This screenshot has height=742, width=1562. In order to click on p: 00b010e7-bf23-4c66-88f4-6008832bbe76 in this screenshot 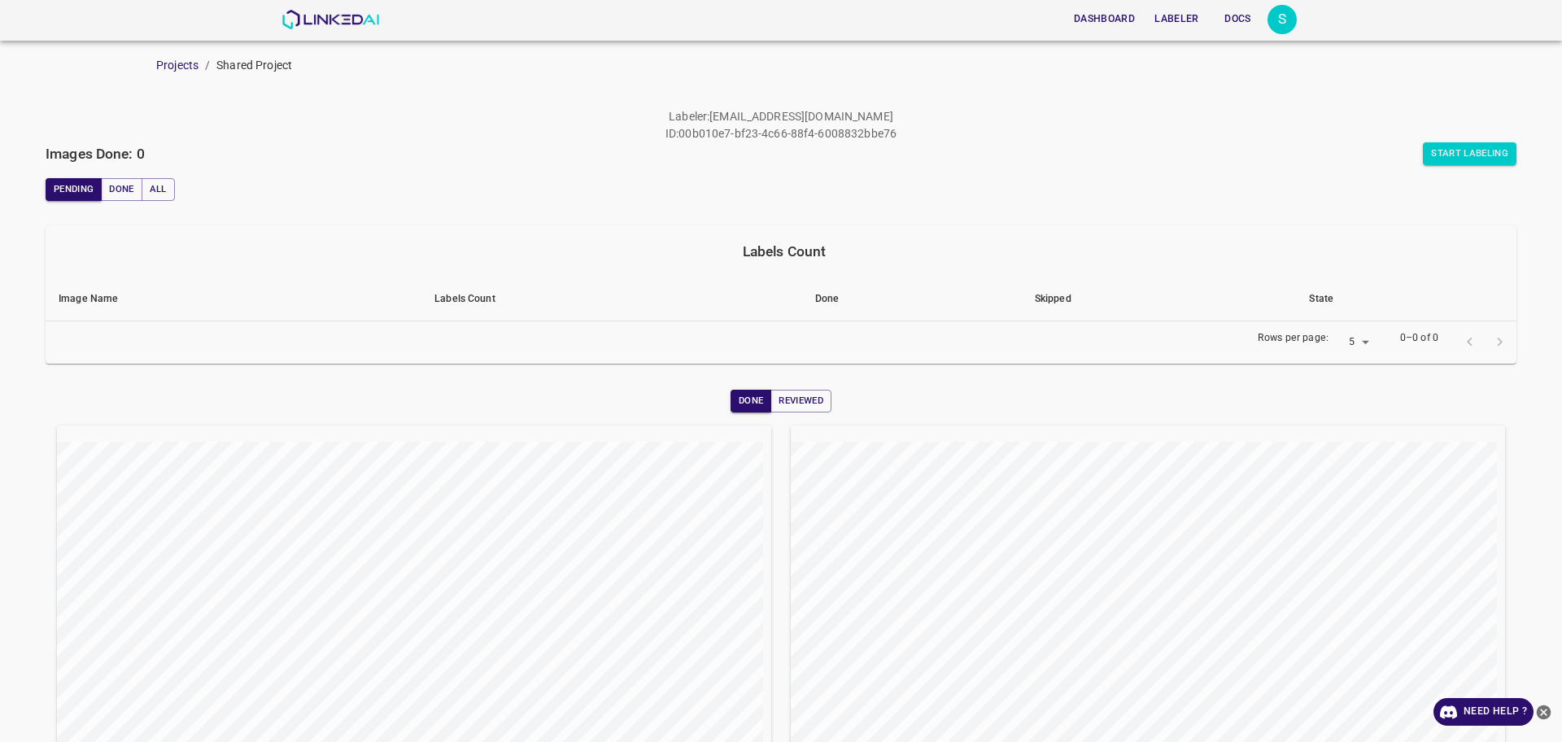, I will do `click(787, 133)`.